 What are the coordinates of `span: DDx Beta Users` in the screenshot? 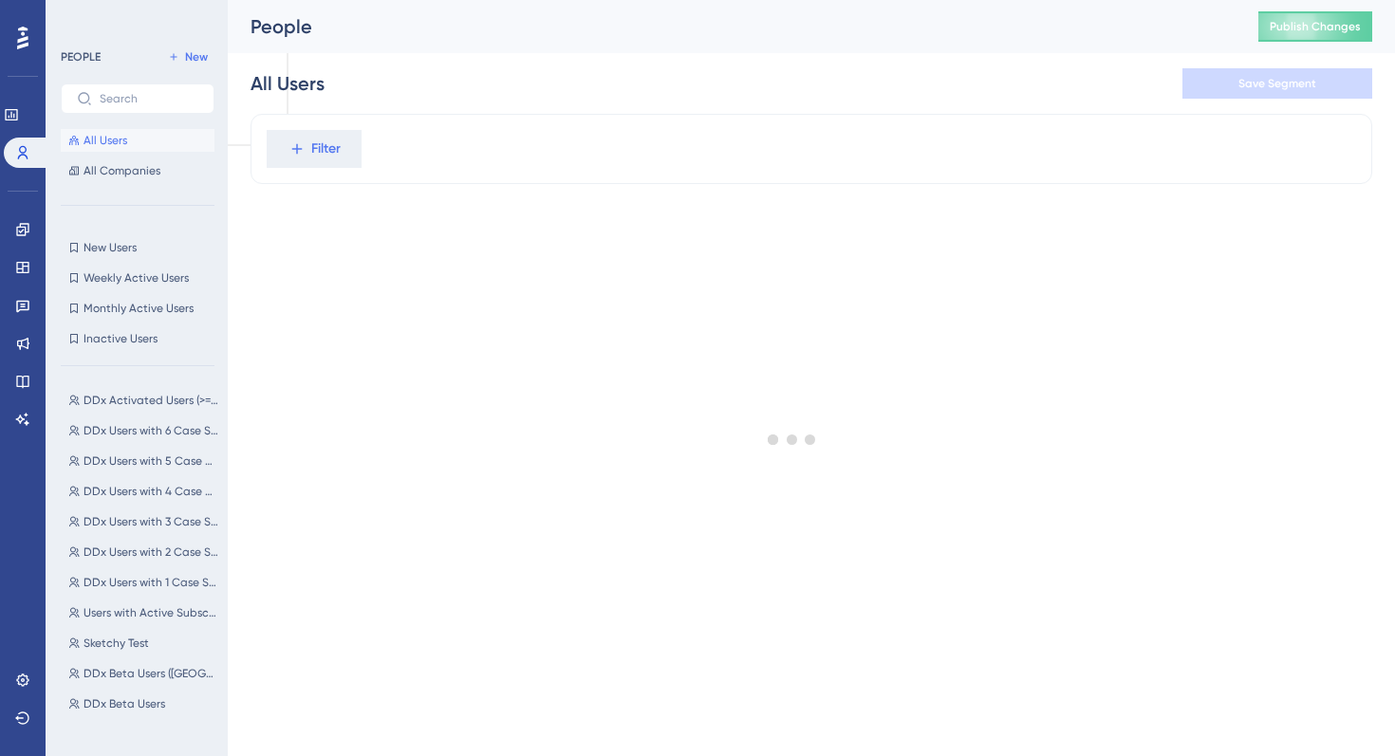 It's located at (124, 704).